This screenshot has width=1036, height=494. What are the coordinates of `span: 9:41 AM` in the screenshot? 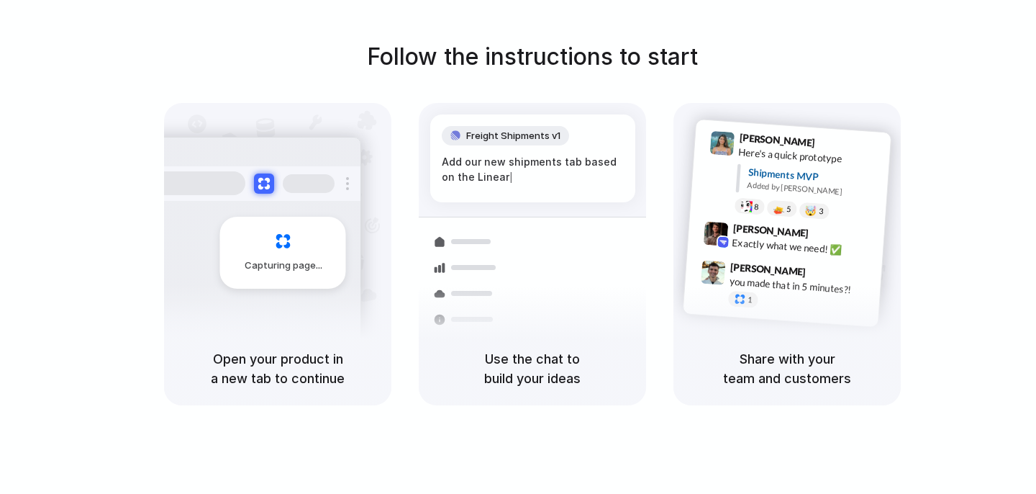 It's located at (834, 145).